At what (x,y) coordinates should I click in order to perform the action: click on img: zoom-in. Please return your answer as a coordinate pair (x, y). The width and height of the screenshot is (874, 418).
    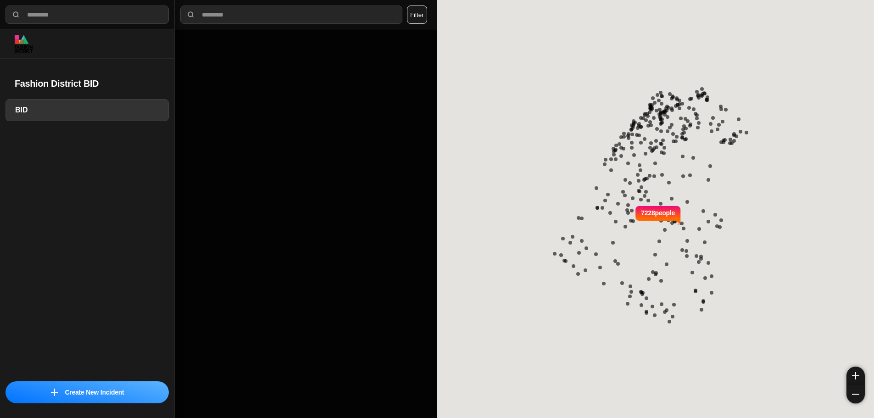
    Looking at the image, I should click on (856, 376).